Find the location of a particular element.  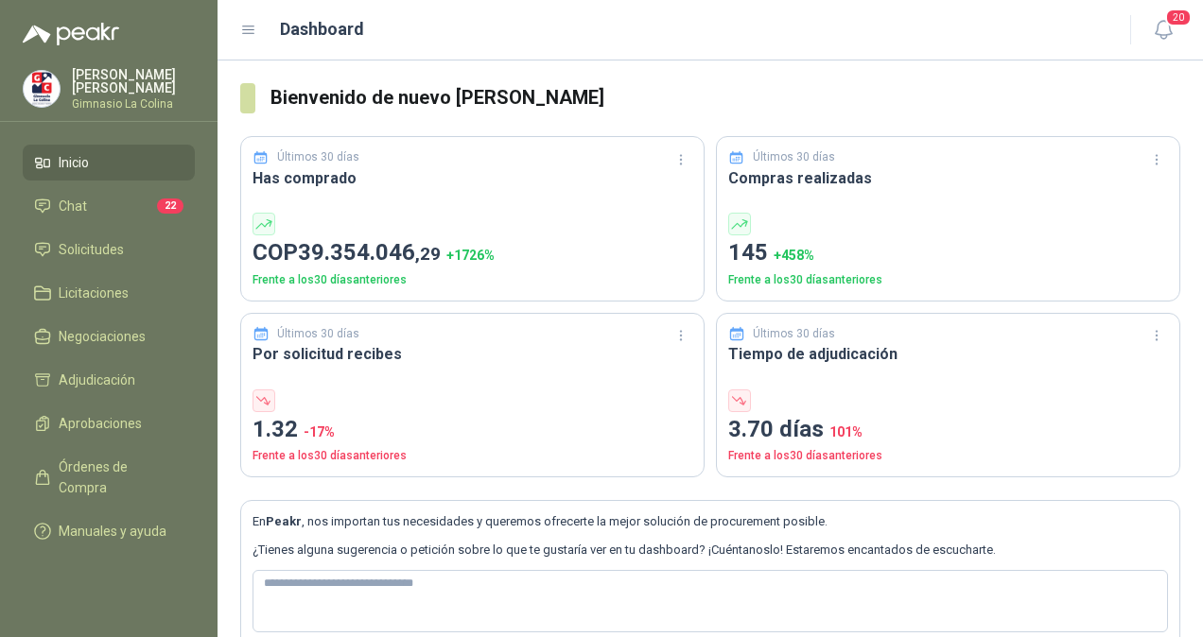

p: Gimnasio La Colina is located at coordinates (133, 104).